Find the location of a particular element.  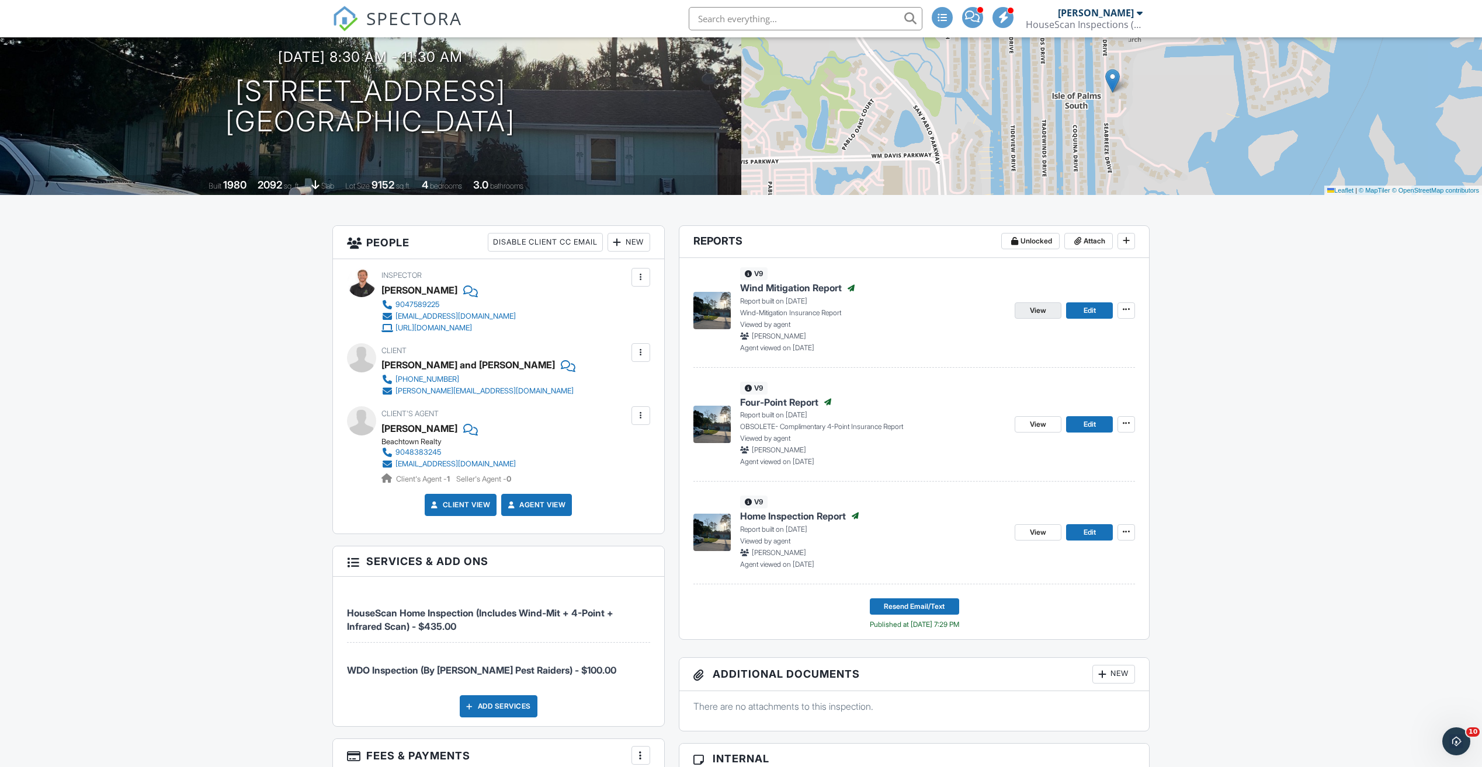

a: © OpenStreetMap contributors is located at coordinates (1435, 190).